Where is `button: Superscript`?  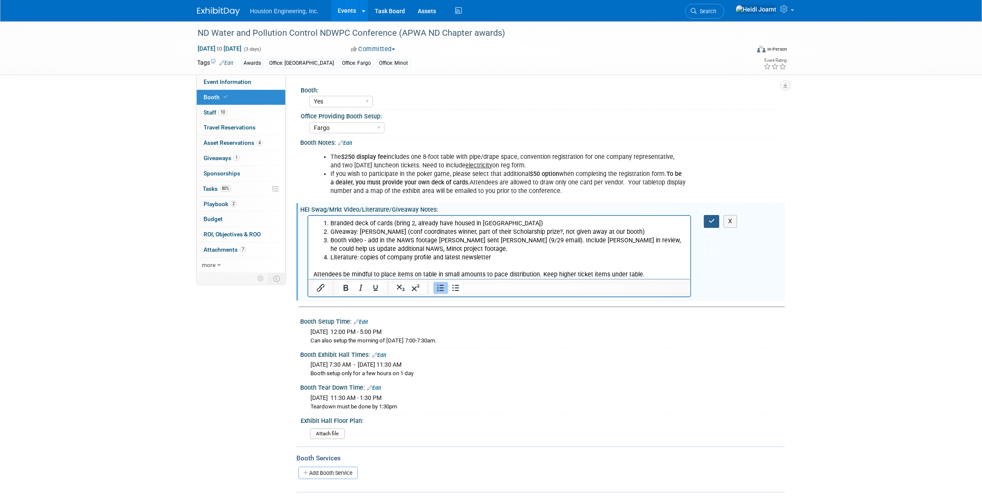
button: Superscript is located at coordinates (415, 288).